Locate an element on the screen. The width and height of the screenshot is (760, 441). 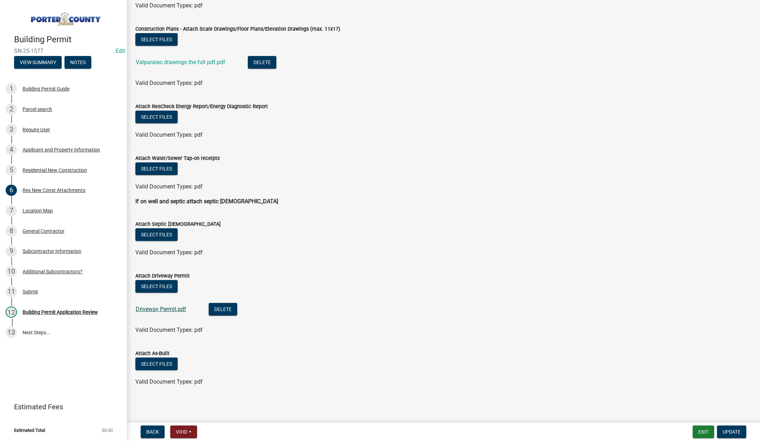
span: Void is located at coordinates (182, 432).